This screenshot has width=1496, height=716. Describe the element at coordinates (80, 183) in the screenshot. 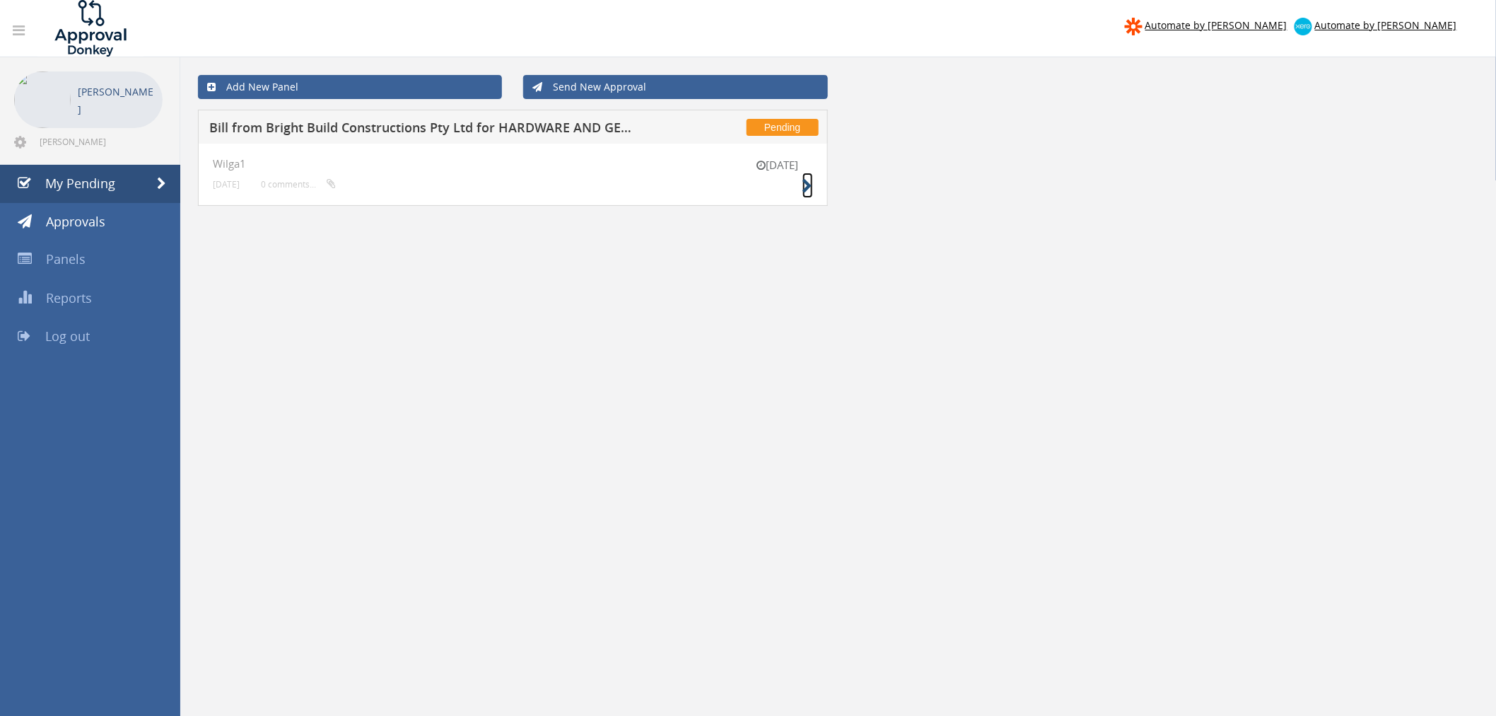

I see `span: My Pending` at that location.